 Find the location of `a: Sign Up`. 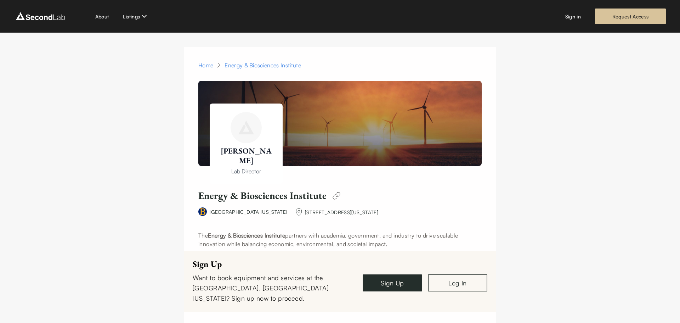

a: Sign Up is located at coordinates (392, 283).